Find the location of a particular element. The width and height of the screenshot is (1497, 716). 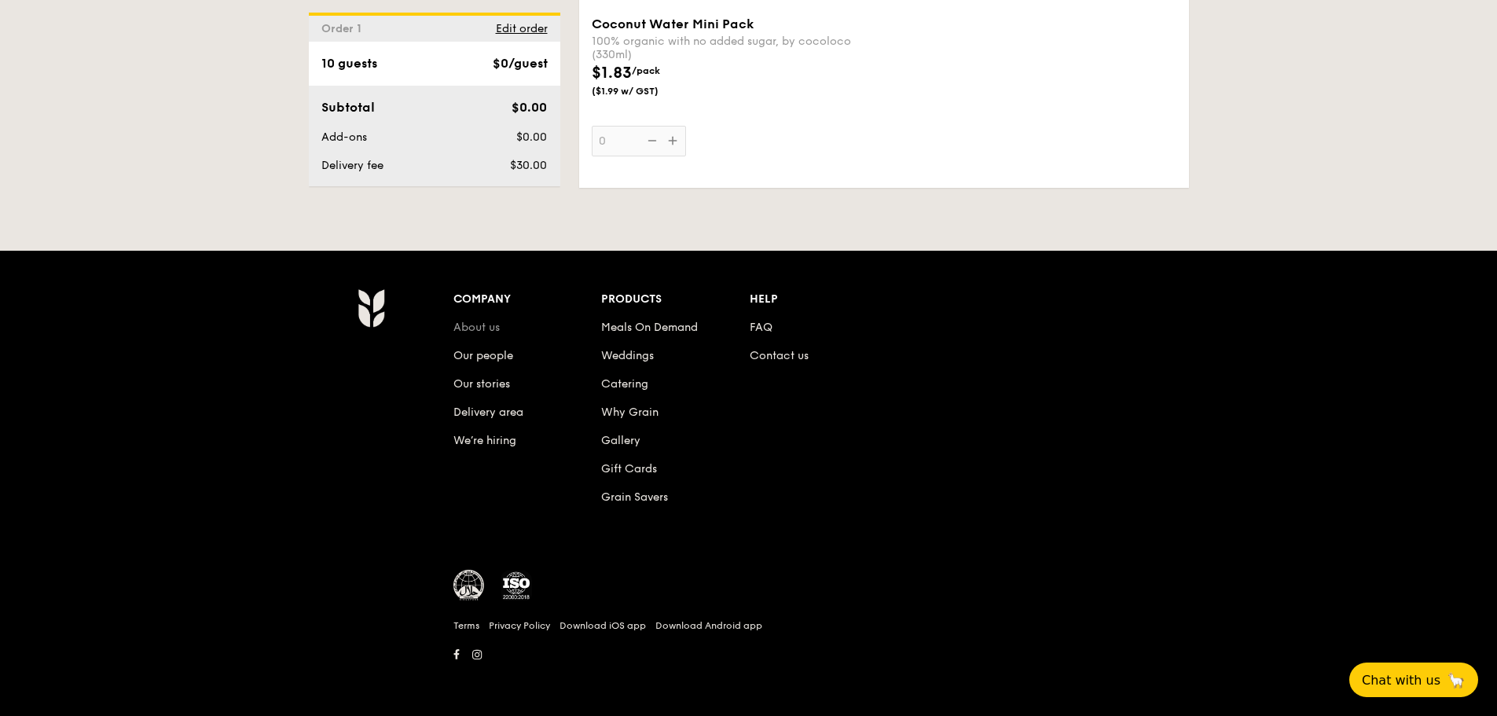

a: Download iOS app is located at coordinates (603, 626).